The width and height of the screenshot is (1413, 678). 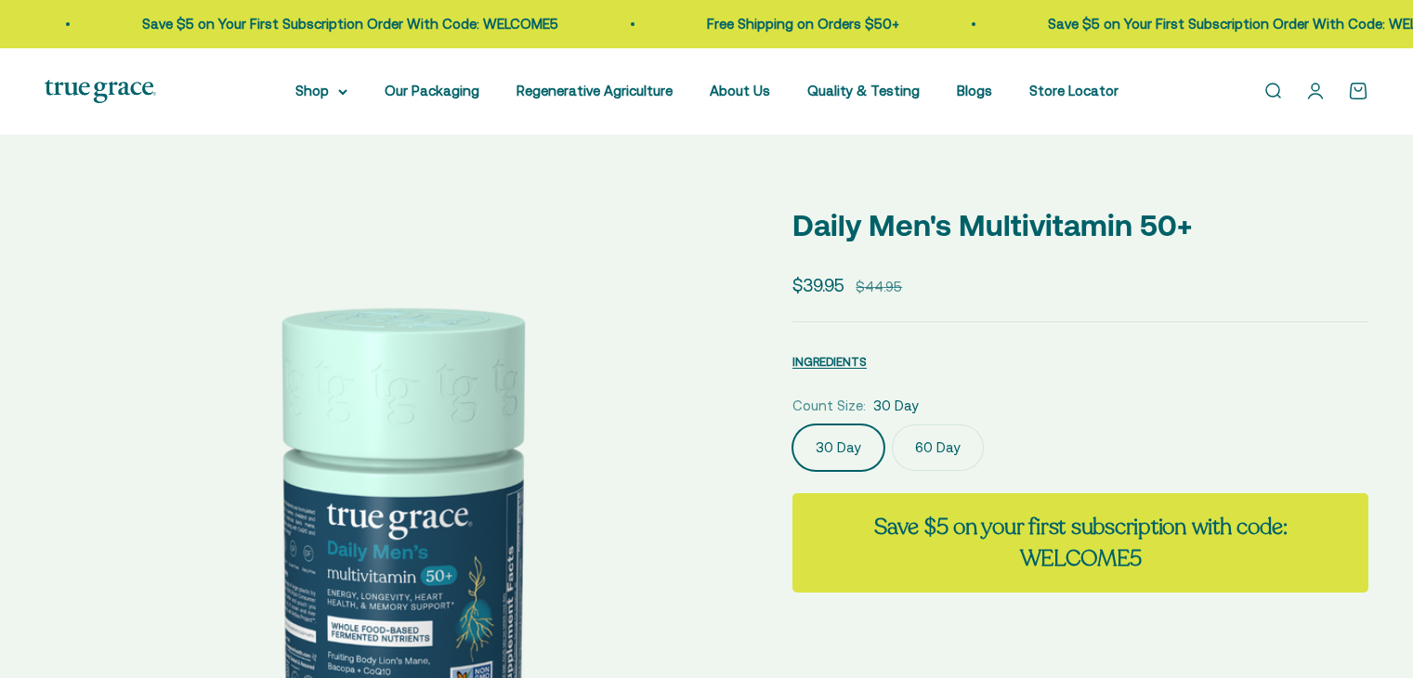 I want to click on span: 30 Day, so click(x=896, y=406).